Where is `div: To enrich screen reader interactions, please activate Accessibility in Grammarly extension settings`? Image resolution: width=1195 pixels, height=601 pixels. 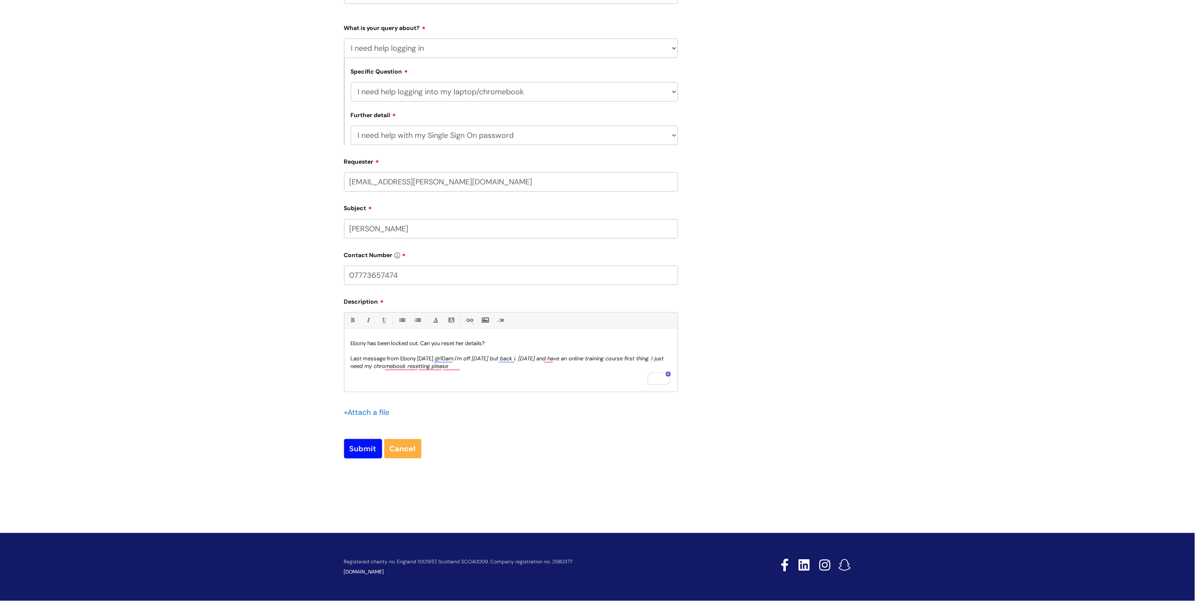
div: To enrich screen reader interactions, please activate Accessibility in Grammarly extension settings is located at coordinates (511, 362).